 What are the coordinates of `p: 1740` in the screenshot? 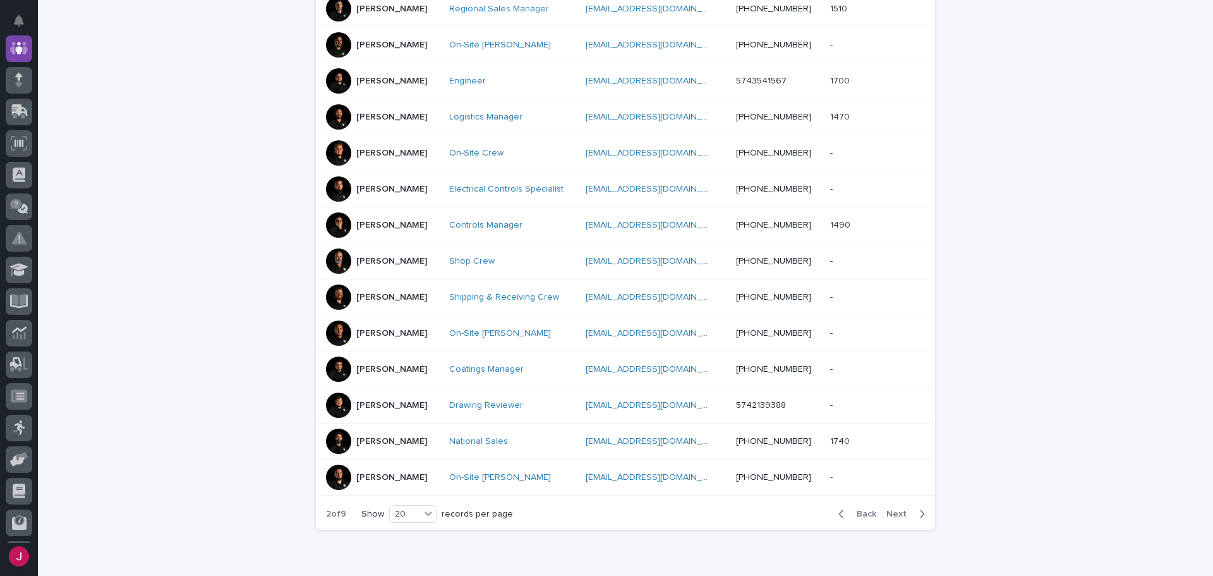 It's located at (841, 440).